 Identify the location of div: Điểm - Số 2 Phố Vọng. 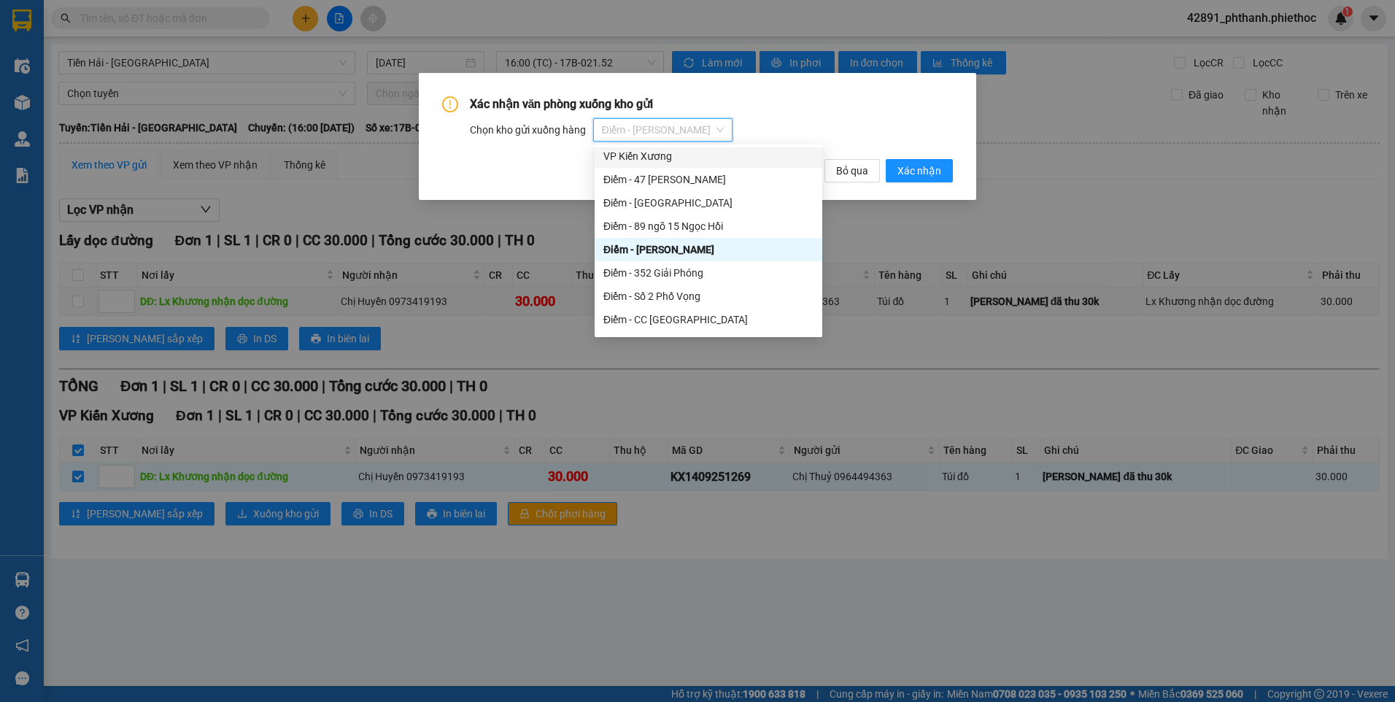
(708, 296).